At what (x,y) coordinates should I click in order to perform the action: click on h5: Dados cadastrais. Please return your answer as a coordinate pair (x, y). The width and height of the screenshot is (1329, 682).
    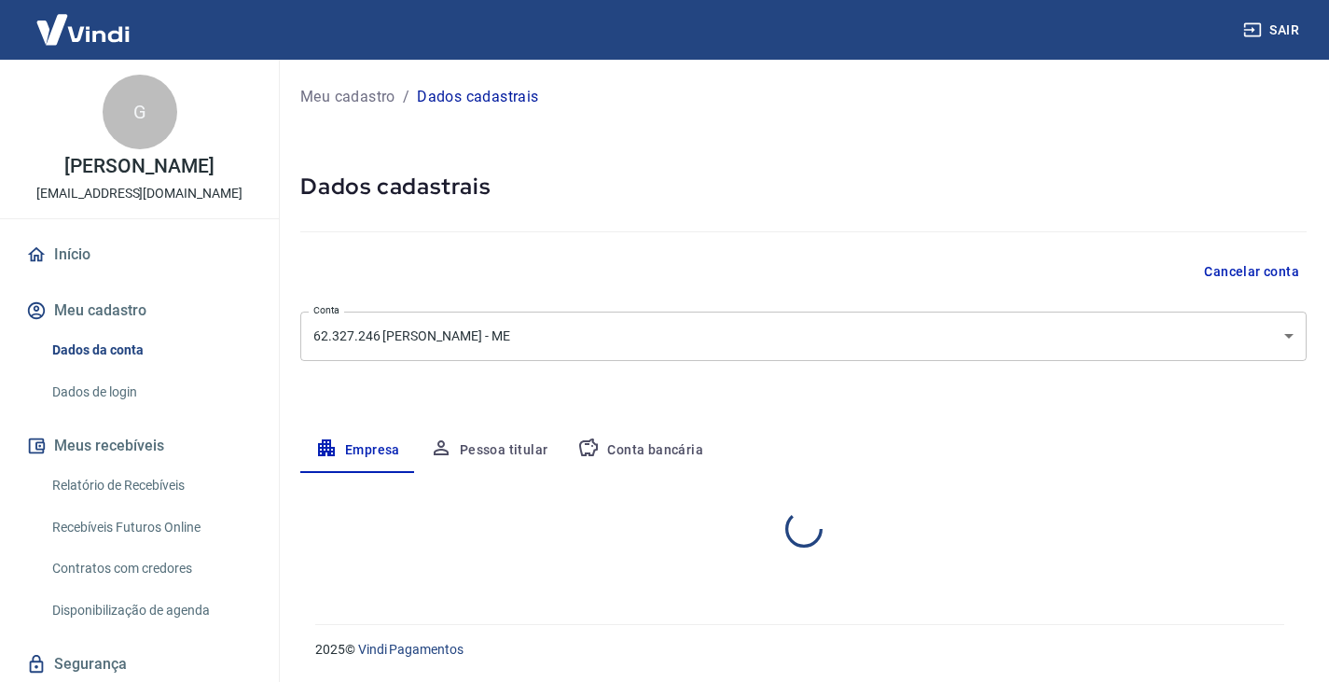
    Looking at the image, I should click on (803, 187).